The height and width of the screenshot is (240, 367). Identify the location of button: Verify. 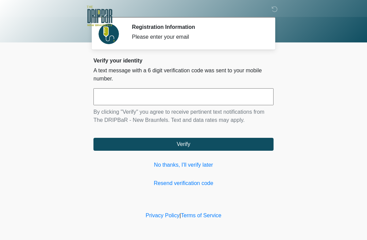
(184, 144).